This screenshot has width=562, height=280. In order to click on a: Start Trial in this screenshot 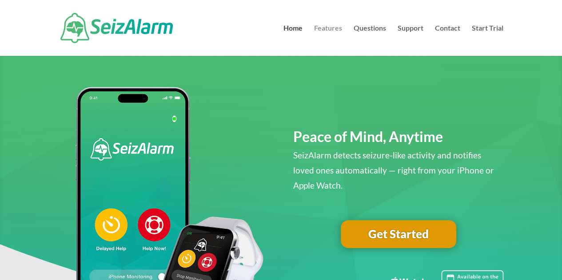, I will do `click(487, 40)`.